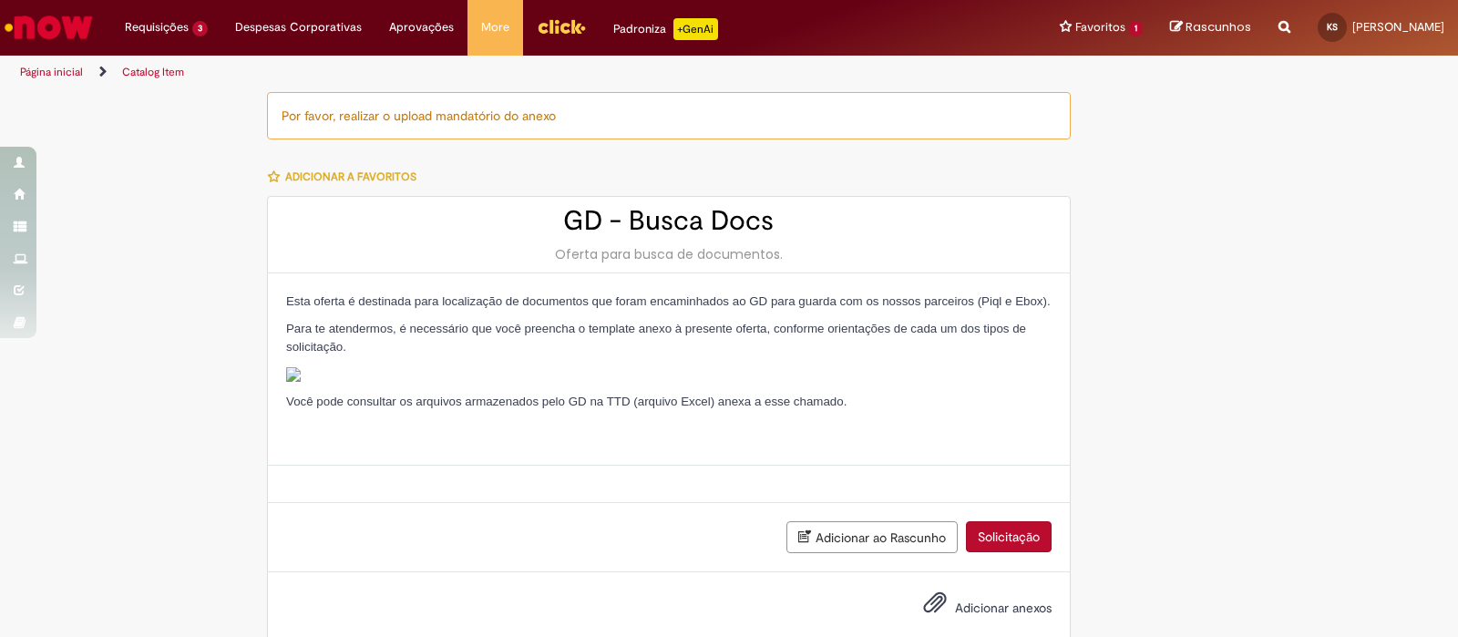  What do you see at coordinates (495, 27) in the screenshot?
I see `span: More` at bounding box center [495, 27].